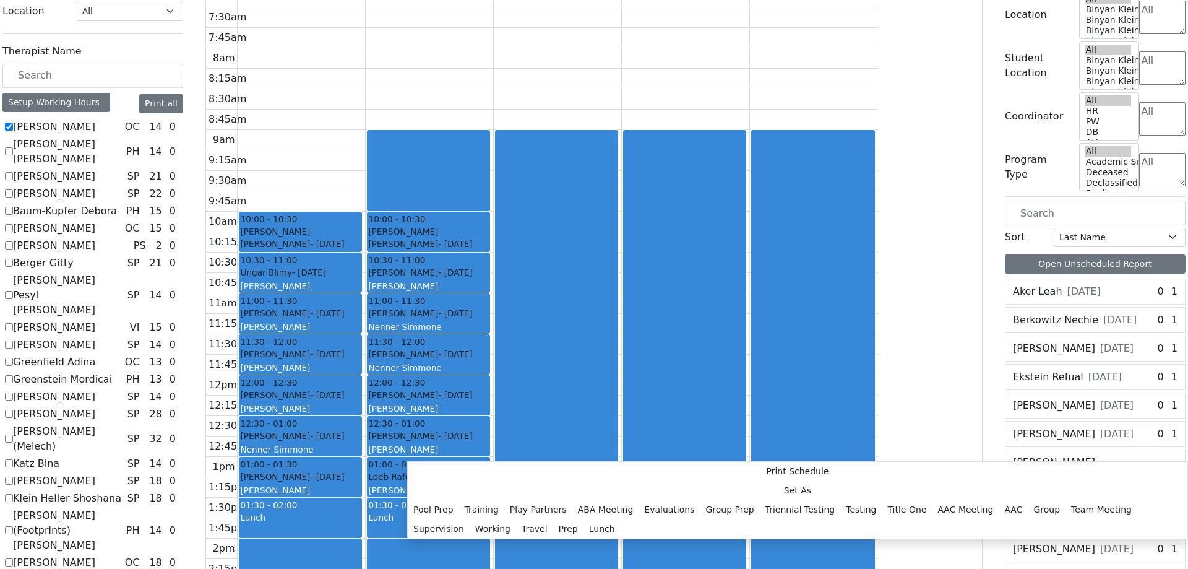 Image resolution: width=1188 pixels, height=569 pixels. What do you see at coordinates (155, 481) in the screenshot?
I see `div: 18` at bounding box center [155, 481].